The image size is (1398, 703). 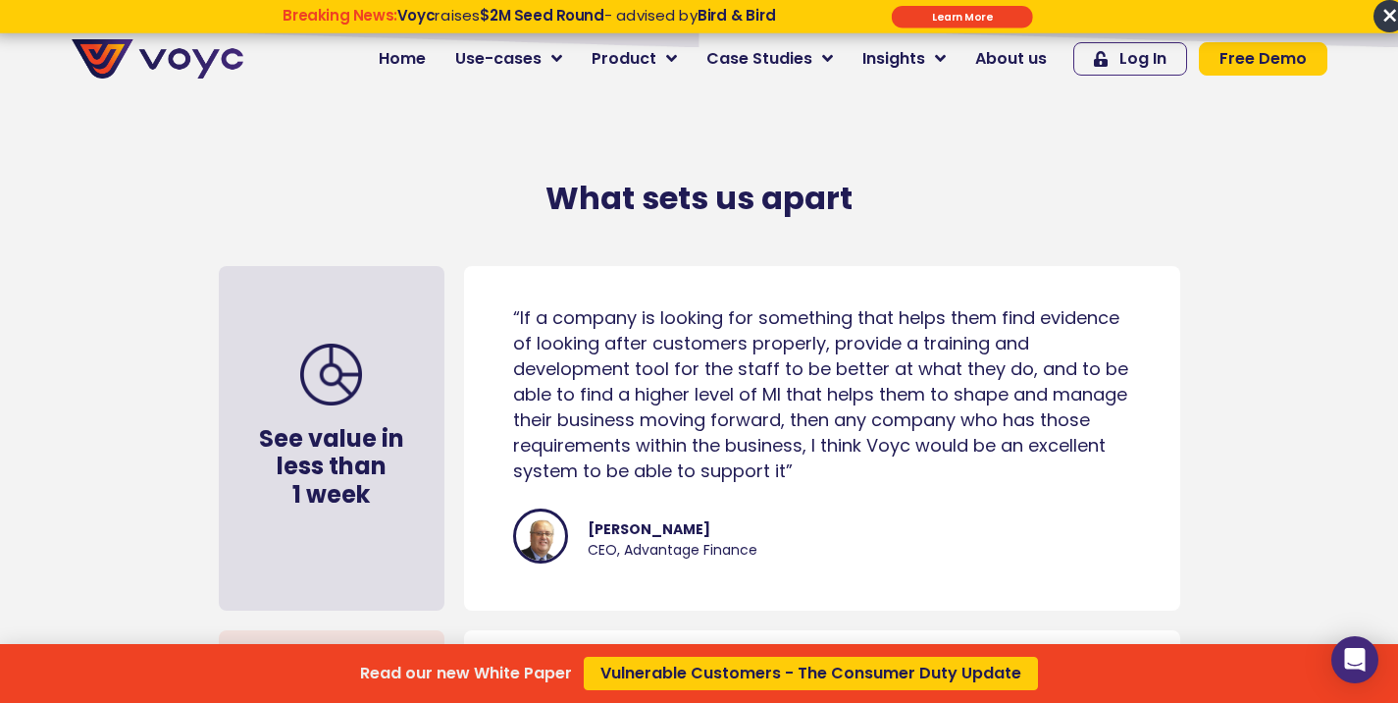 What do you see at coordinates (962, 17) in the screenshot?
I see `div: Submit` at bounding box center [962, 17].